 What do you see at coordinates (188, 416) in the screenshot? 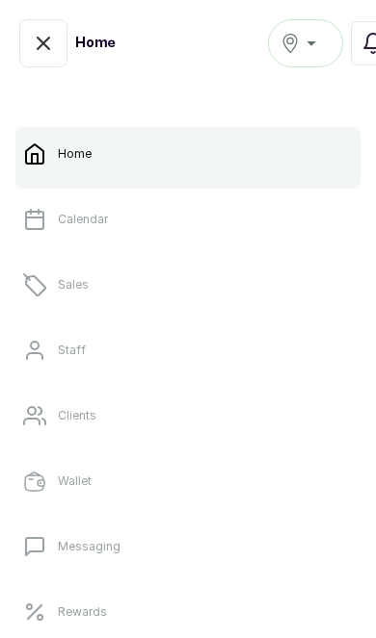
I see `a: Clients` at bounding box center [188, 416].